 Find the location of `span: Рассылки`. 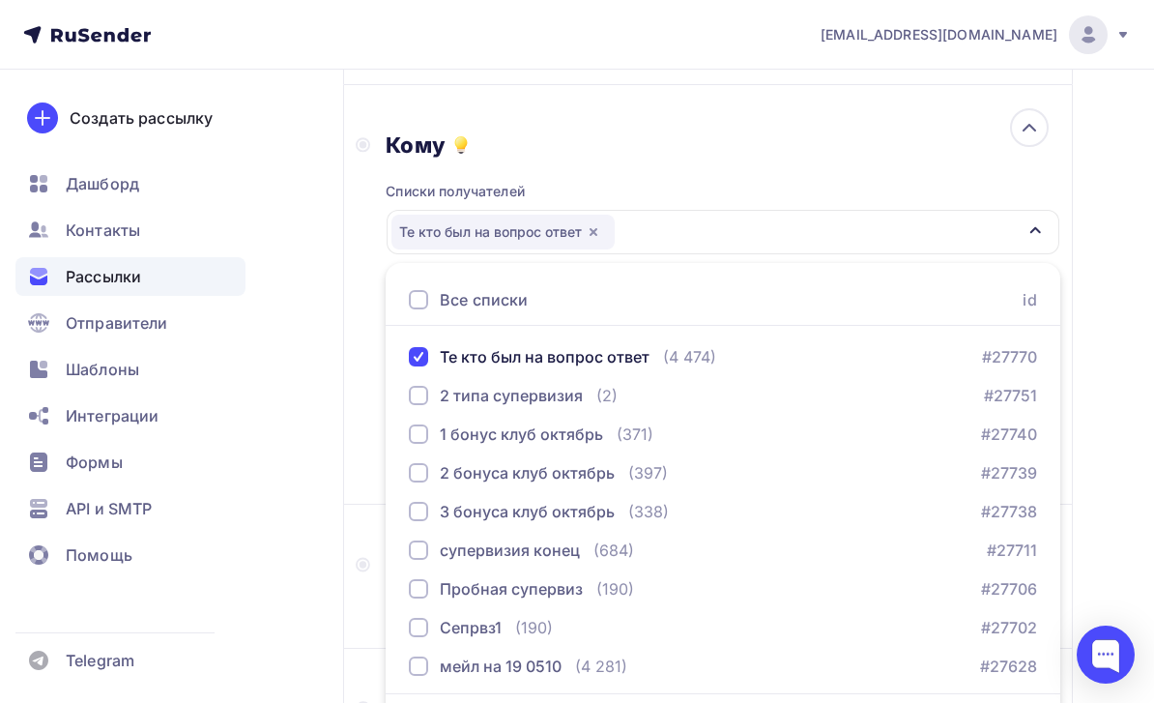

span: Рассылки is located at coordinates (103, 277).